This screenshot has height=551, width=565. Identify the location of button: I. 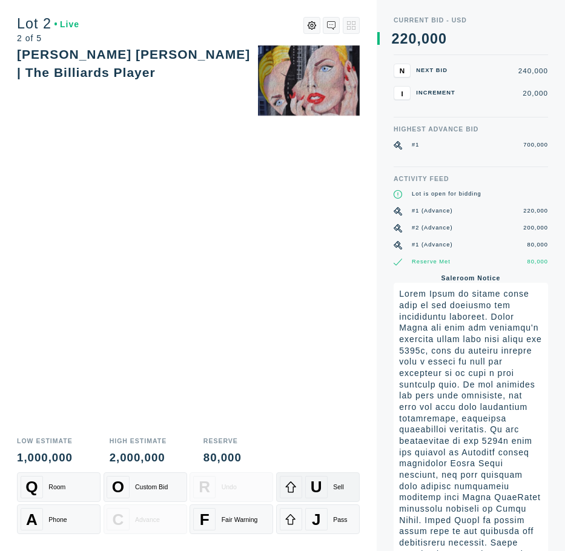
(402, 93).